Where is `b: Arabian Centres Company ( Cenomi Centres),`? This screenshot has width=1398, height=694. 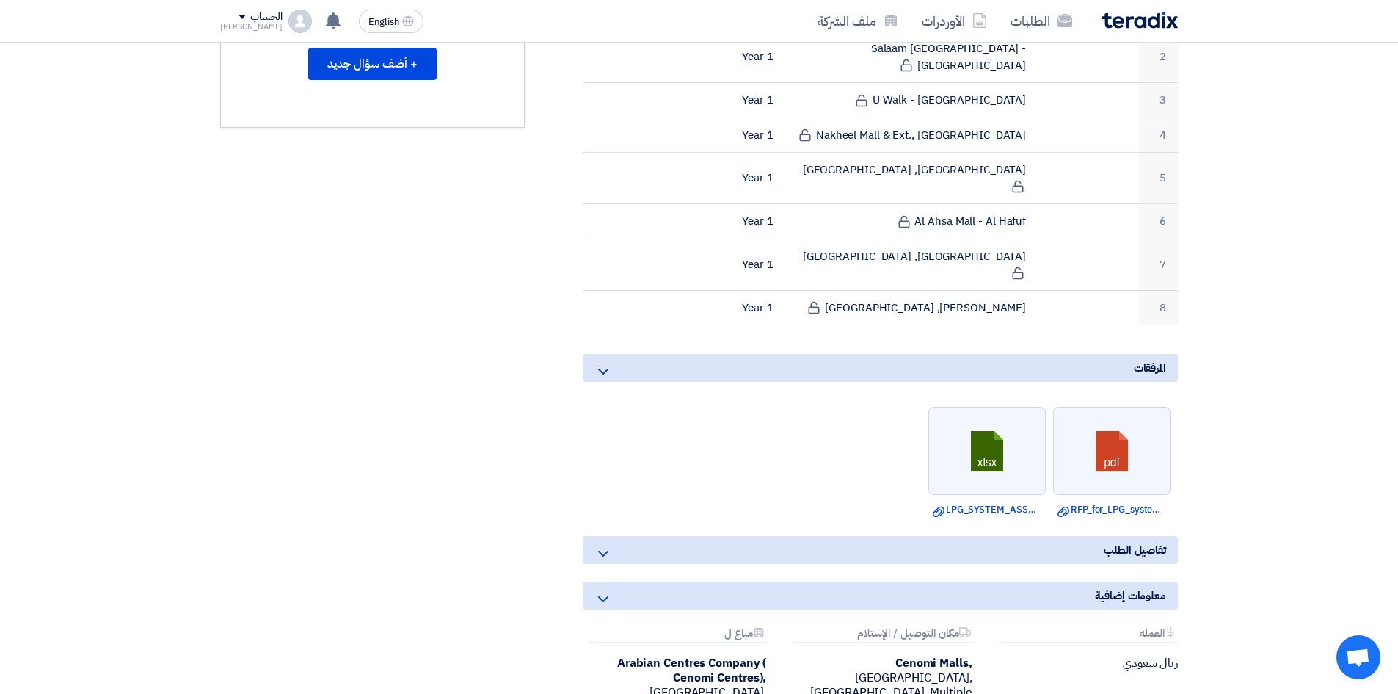
b: Arabian Centres Company ( Cenomi Centres), is located at coordinates (692, 670).